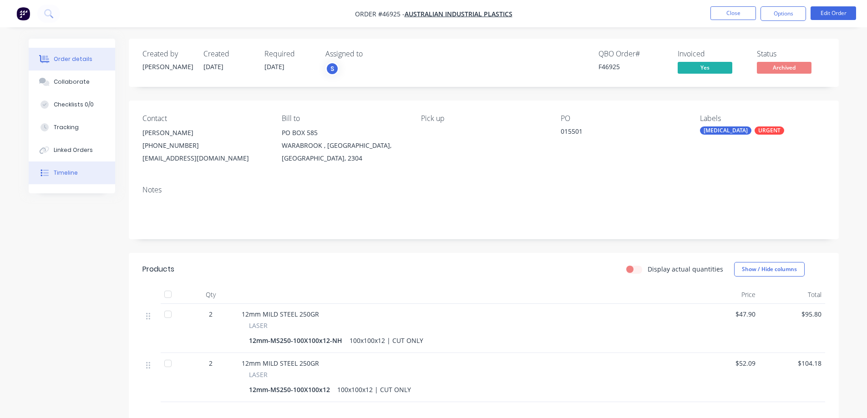  Describe the element at coordinates (792, 314) in the screenshot. I see `span: $95.80` at that location.